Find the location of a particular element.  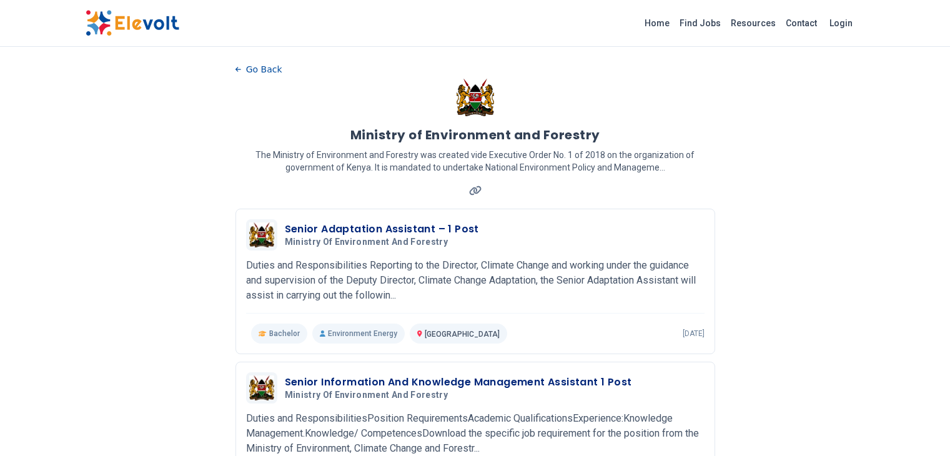

p: The Ministry of Environment and Forestry was created vide Executive Order No. 1 of 2018 on the or... is located at coordinates (475, 161).